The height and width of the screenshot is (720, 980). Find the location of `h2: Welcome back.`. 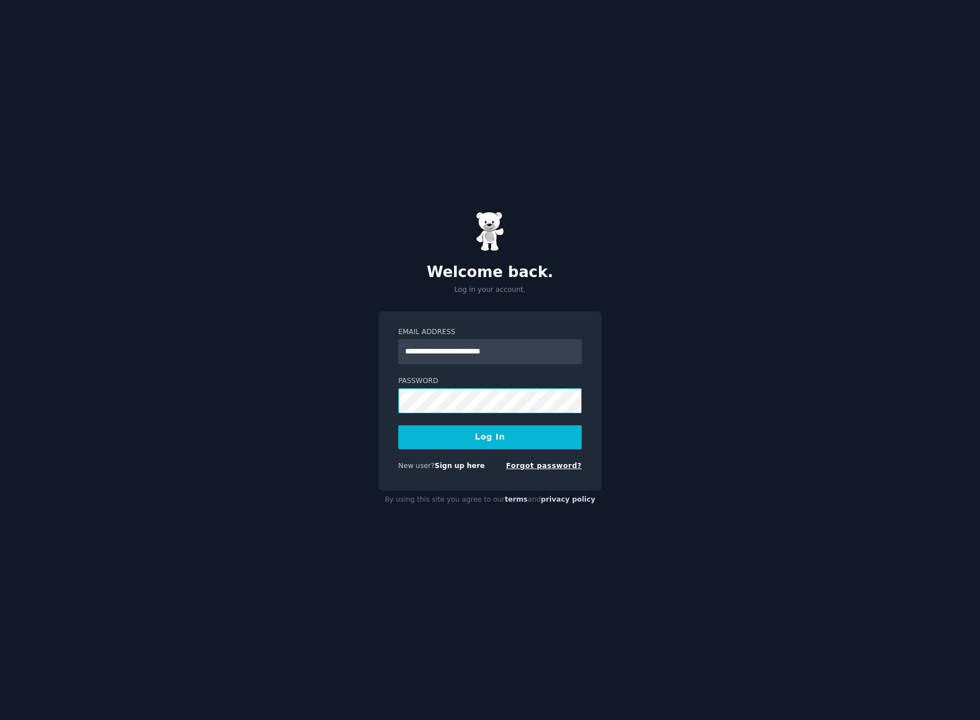

h2: Welcome back. is located at coordinates (490, 272).